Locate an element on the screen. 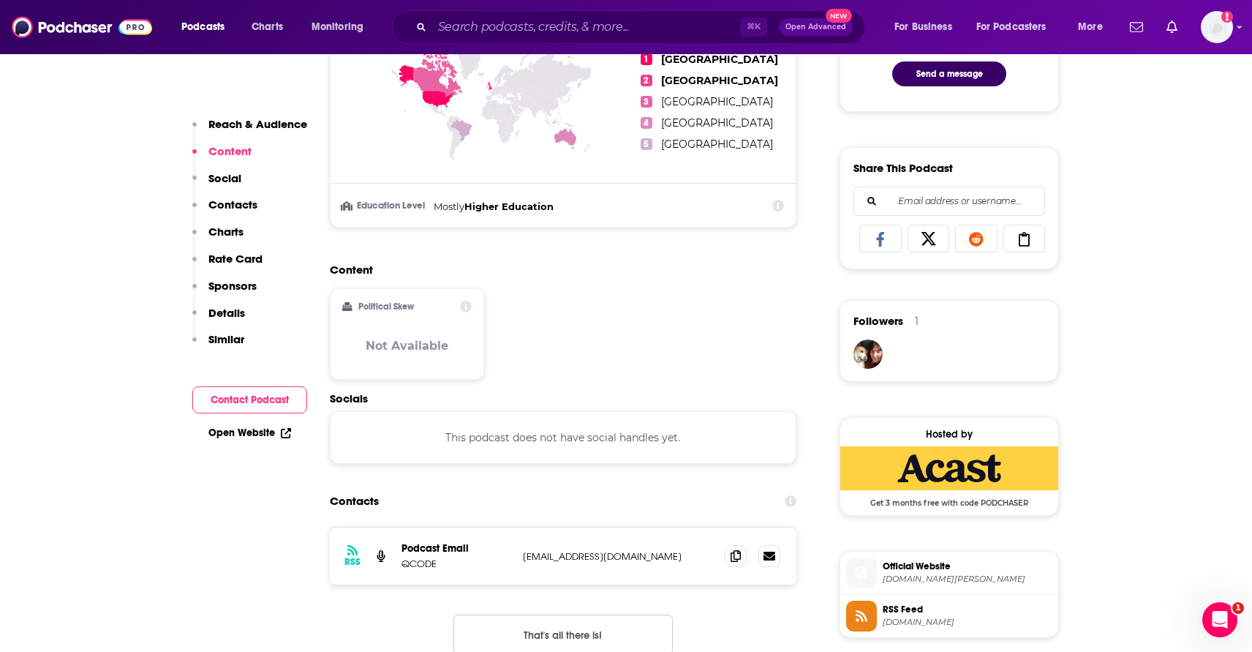 The width and height of the screenshot is (1252, 652). p: QCODE is located at coordinates (456, 563).